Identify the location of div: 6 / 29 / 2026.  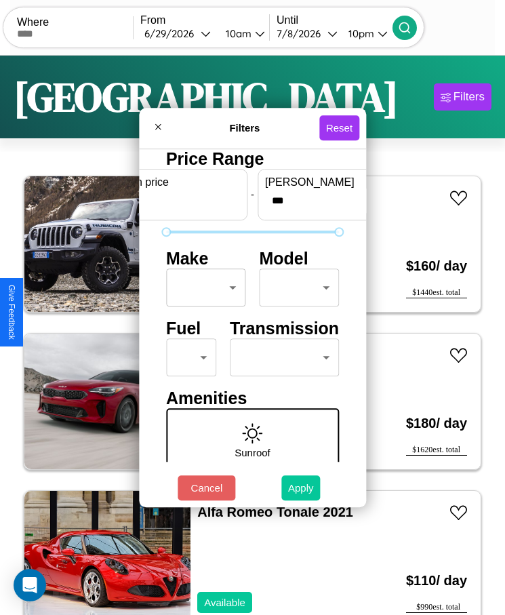
(172, 33).